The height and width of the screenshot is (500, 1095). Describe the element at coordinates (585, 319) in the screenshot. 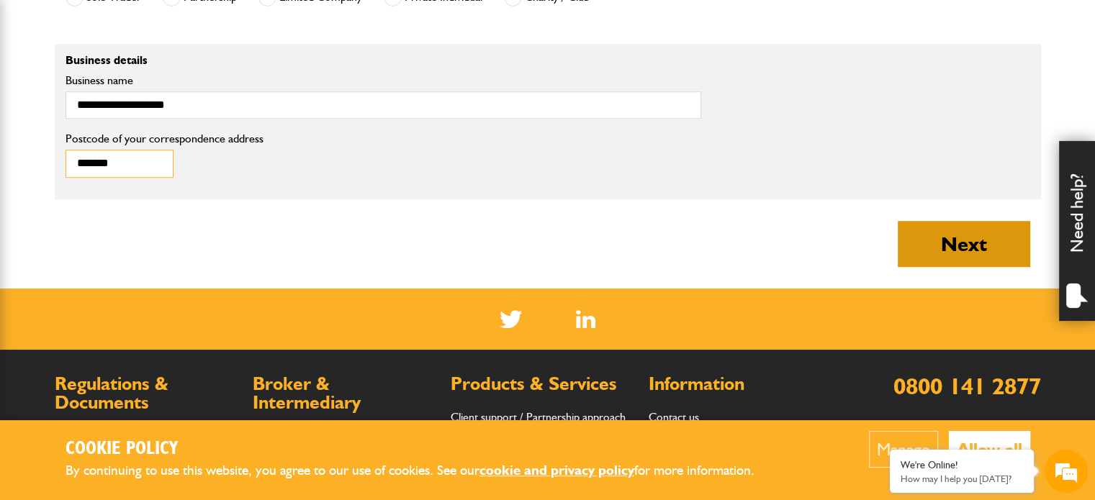

I see `img: Linked In` at that location.